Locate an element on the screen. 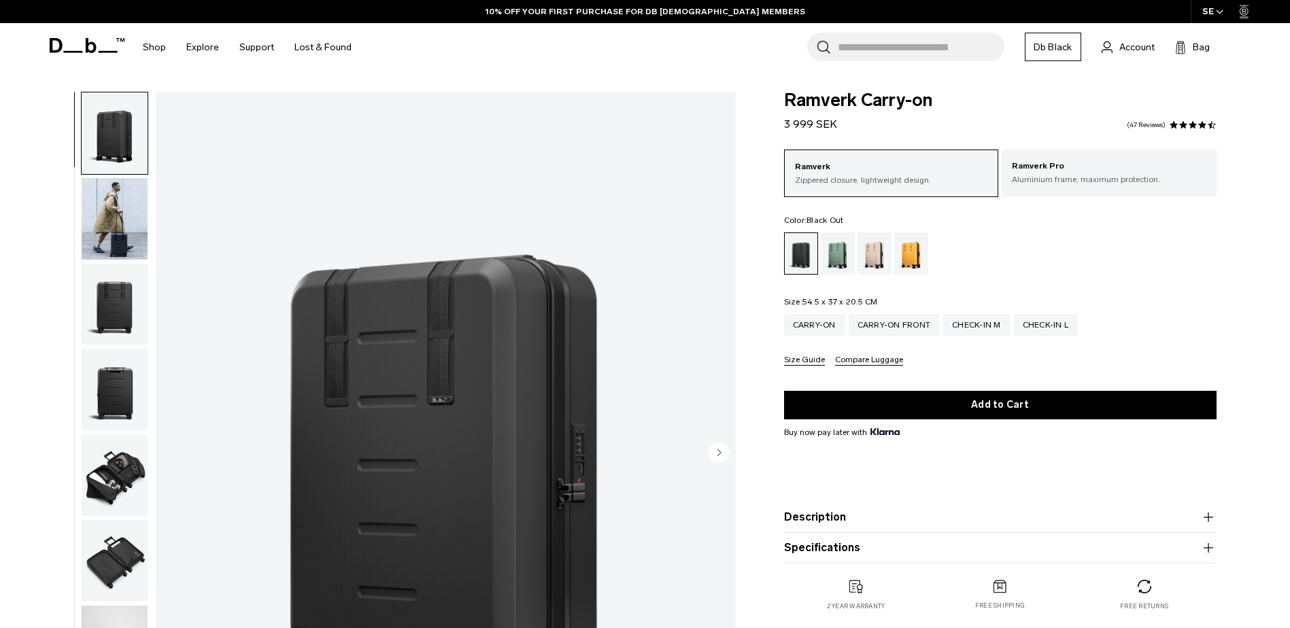 The width and height of the screenshot is (1290, 628). a: Check-in L is located at coordinates (1046, 325).